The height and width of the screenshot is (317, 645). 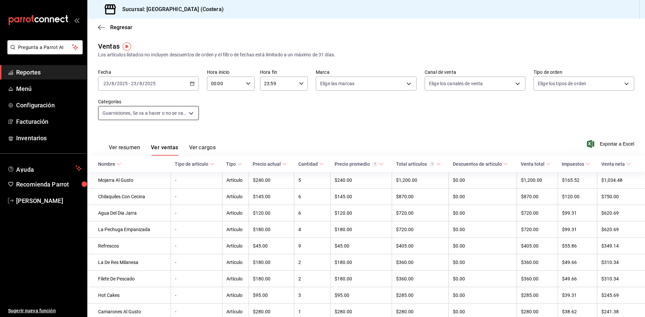 What do you see at coordinates (420, 246) in the screenshot?
I see `td: $405.00` at bounding box center [420, 246].